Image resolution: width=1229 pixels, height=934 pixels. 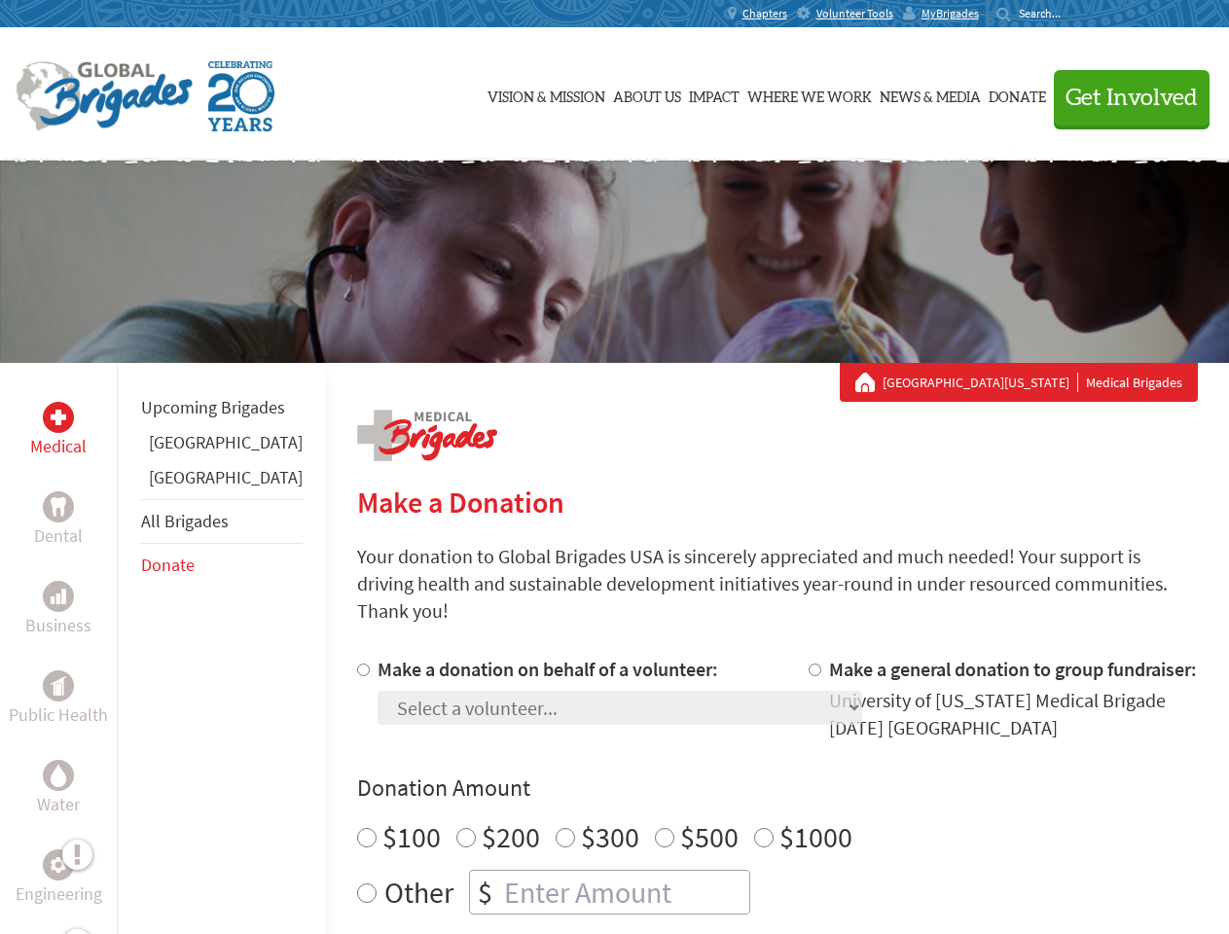 What do you see at coordinates (412, 837) in the screenshot?
I see `label: $100` at bounding box center [412, 837].